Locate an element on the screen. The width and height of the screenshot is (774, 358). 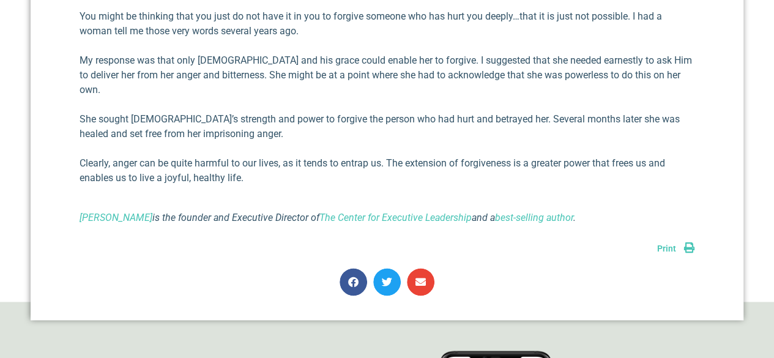
a: The Center for Executive Leadership is located at coordinates (395, 217).